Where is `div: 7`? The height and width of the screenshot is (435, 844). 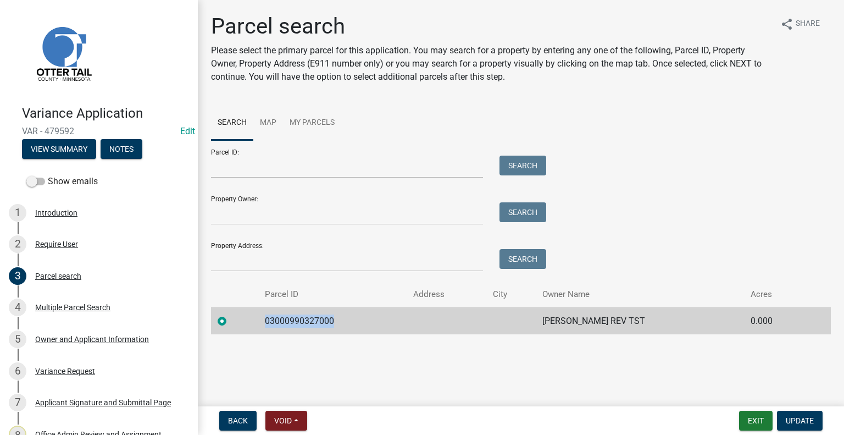
div: 7 is located at coordinates (18, 402).